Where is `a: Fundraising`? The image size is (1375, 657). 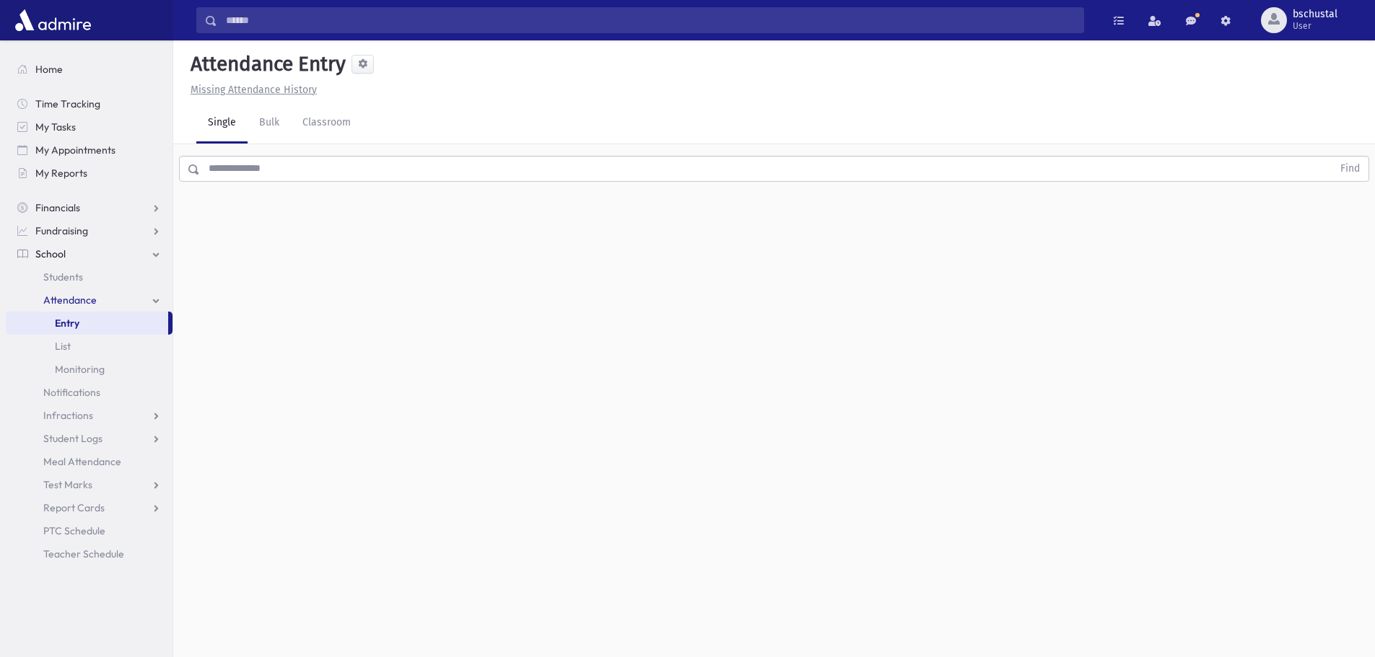
a: Fundraising is located at coordinates (89, 231).